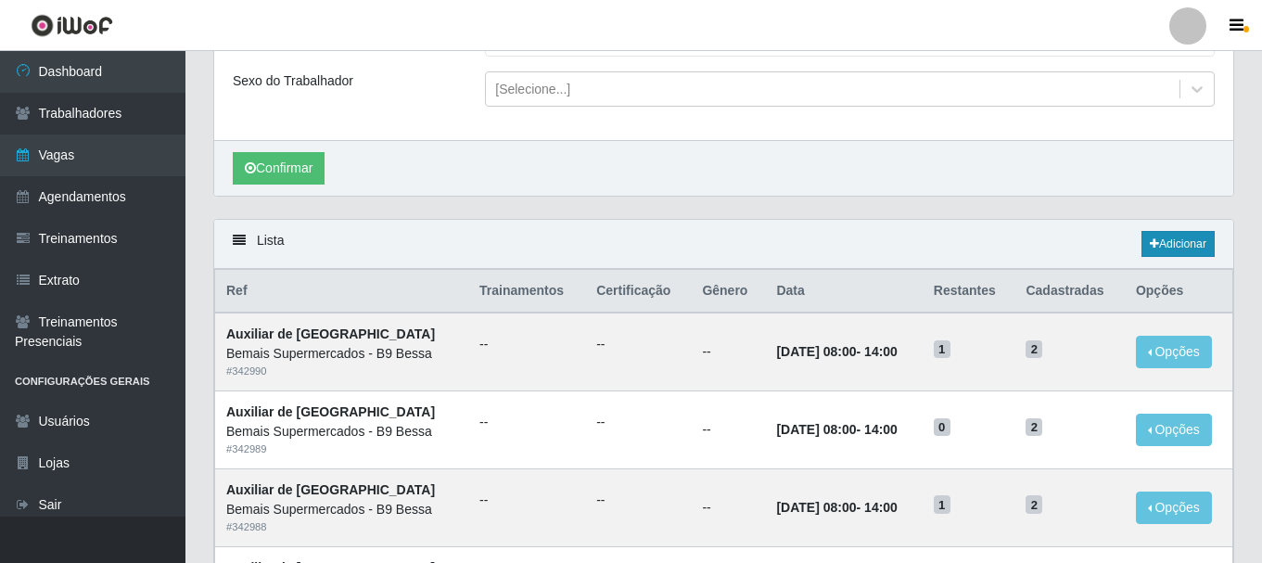  I want to click on img: CoreUI Logo, so click(71, 25).